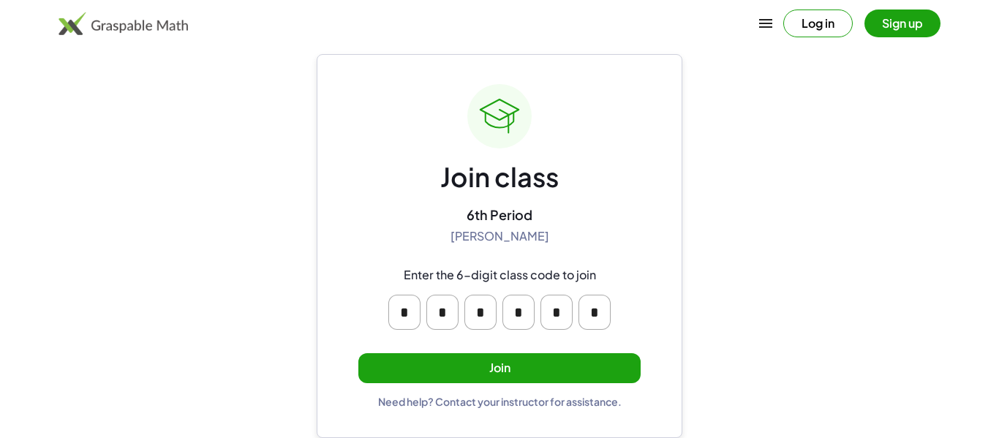 The width and height of the screenshot is (999, 438). What do you see at coordinates (481, 312) in the screenshot?
I see `input: Please enter OTP character 3` at bounding box center [481, 312].